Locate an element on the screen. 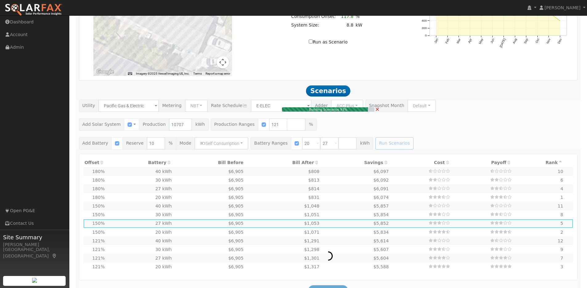  img: SolarFax is located at coordinates (34, 10).